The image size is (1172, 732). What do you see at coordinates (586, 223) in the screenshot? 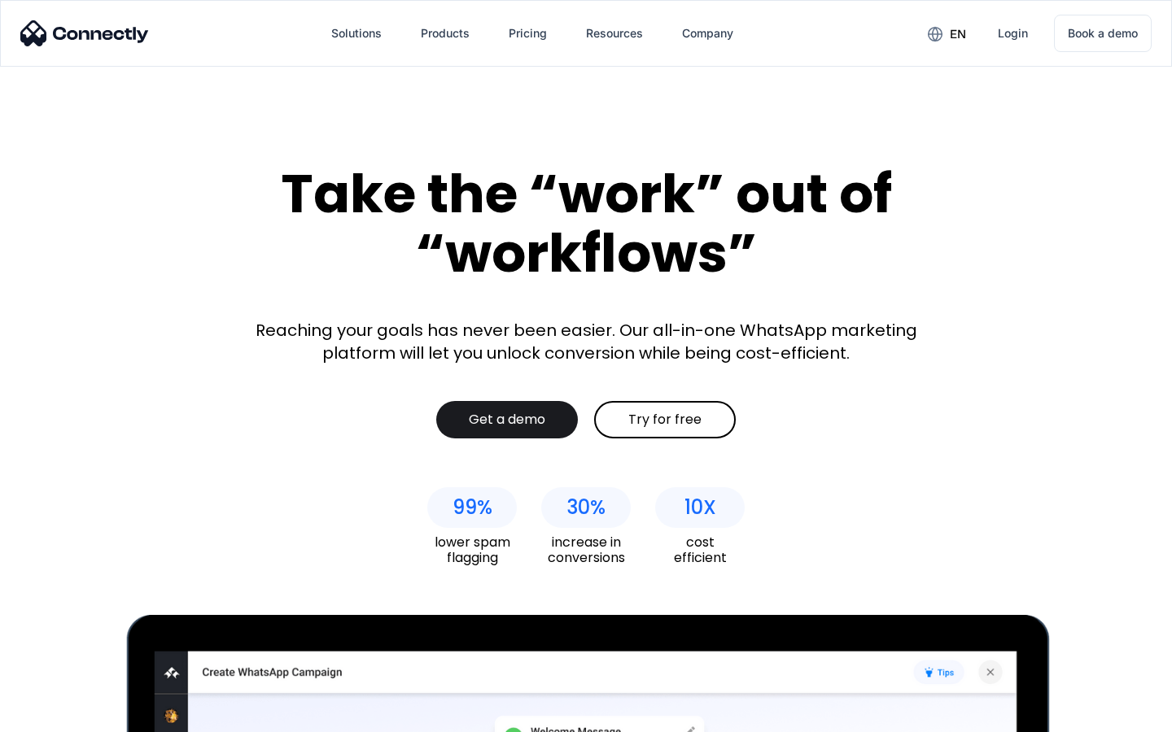
I see `div: Take the “work” out of “workflows”` at bounding box center [586, 223].